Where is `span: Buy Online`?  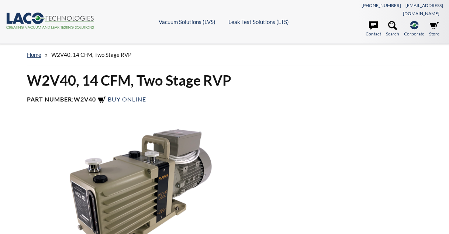 span: Buy Online is located at coordinates (127, 99).